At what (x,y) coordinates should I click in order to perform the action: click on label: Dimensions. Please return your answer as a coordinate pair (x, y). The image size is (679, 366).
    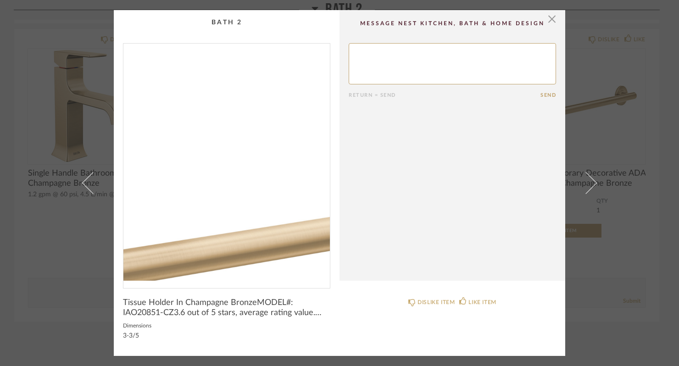
    Looking at the image, I should click on (137, 325).